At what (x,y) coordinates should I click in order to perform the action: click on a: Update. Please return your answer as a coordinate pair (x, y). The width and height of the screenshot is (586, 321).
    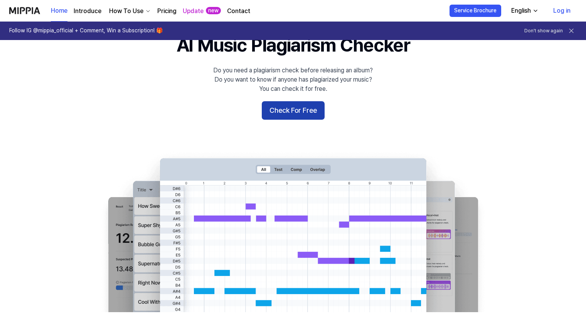
    Looking at the image, I should click on (193, 11).